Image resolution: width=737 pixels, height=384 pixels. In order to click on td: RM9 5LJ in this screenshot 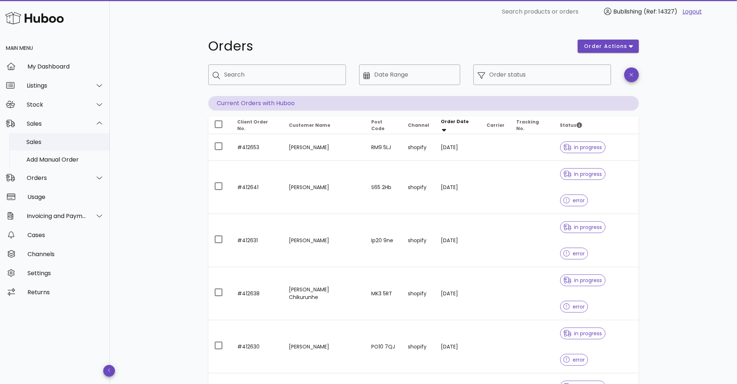, I will do `click(384, 147)`.